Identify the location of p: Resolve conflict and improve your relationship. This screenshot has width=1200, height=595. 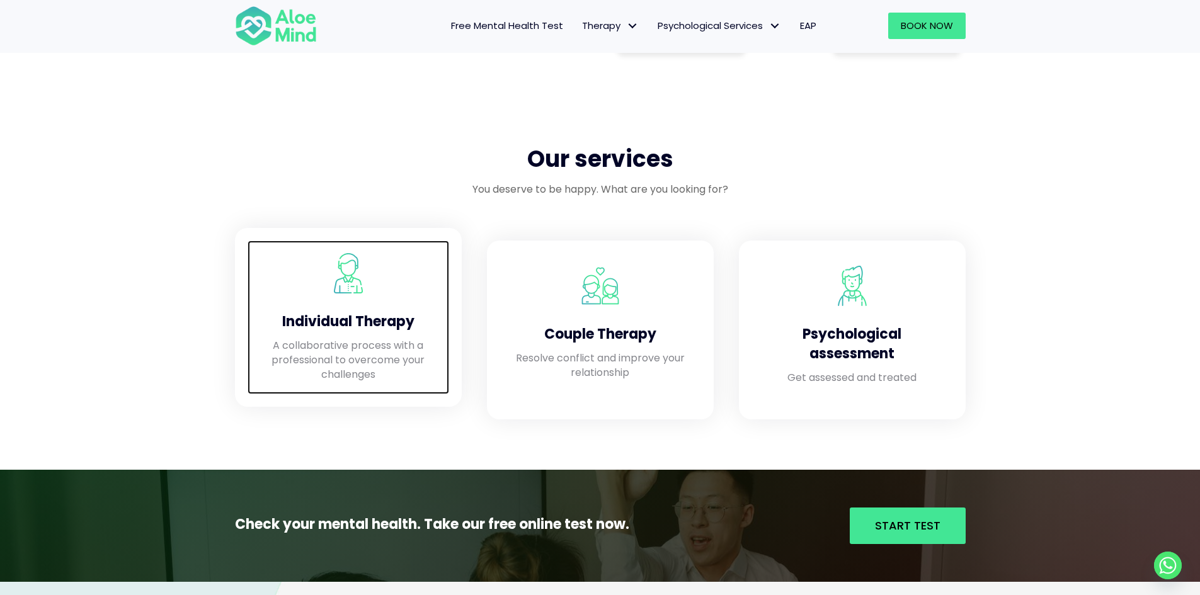
(600, 365).